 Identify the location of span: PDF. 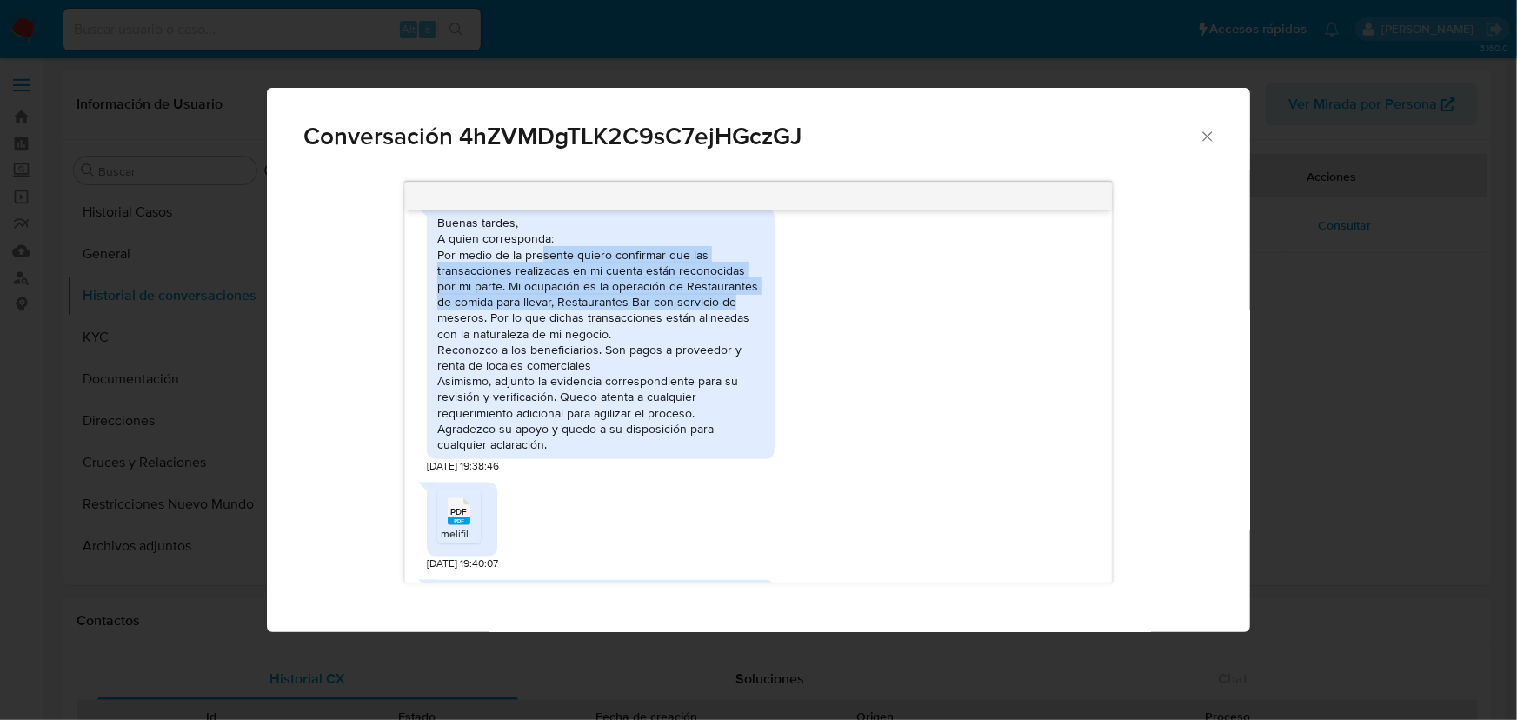
(458, 511).